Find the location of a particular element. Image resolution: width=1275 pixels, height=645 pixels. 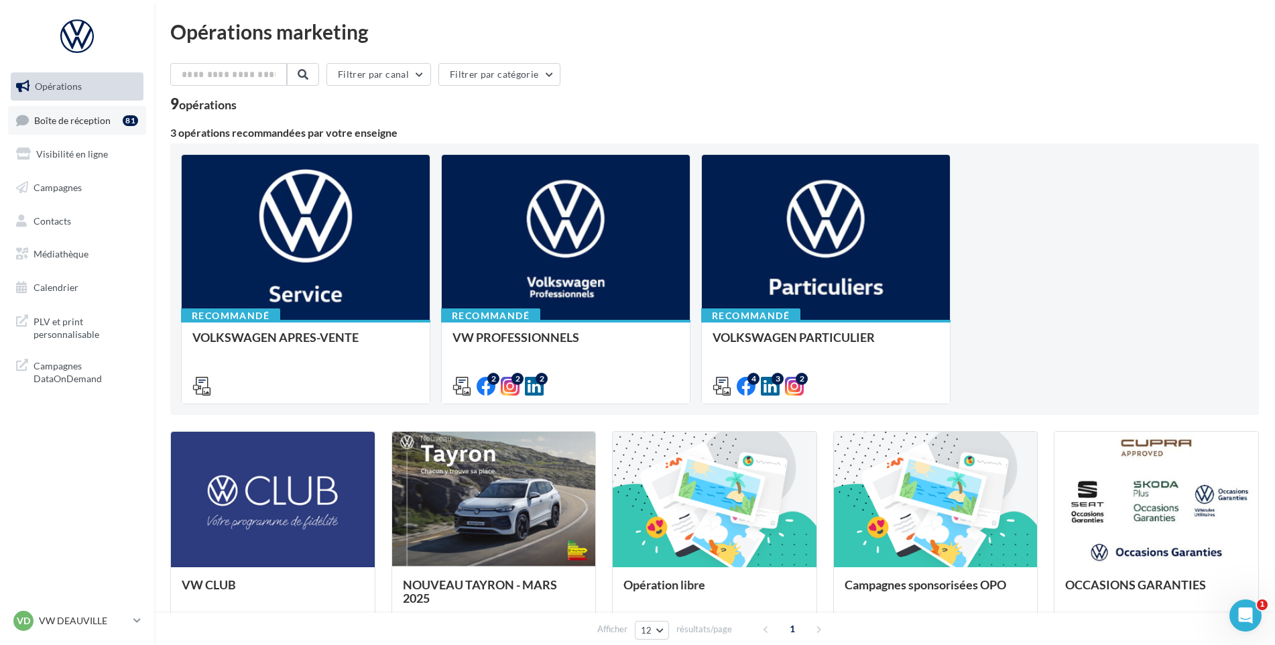

a: Campagnes is located at coordinates (77, 188).